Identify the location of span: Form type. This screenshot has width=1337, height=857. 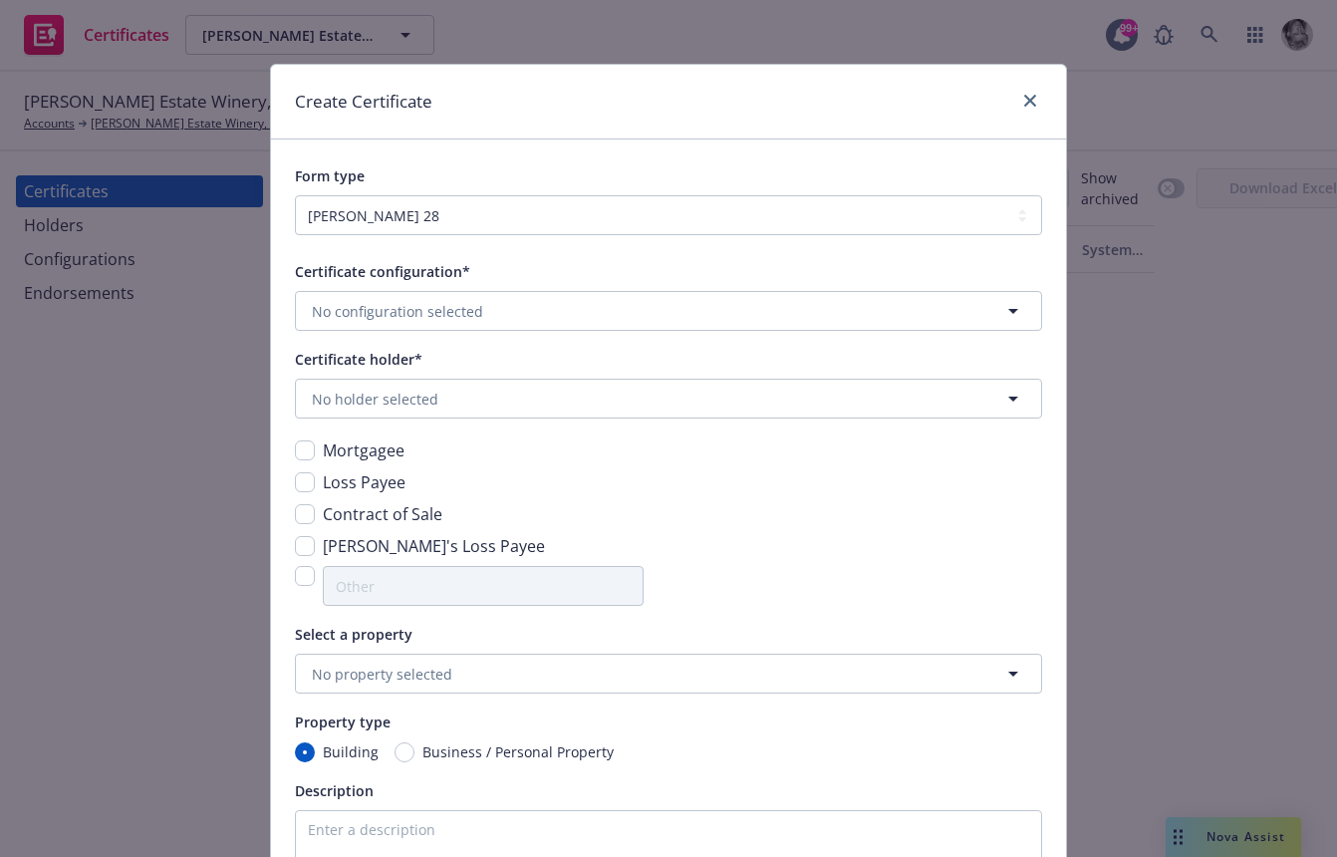
(330, 175).